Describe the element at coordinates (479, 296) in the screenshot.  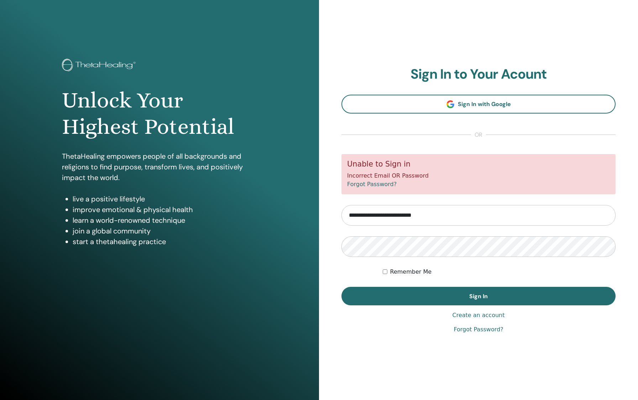
I see `span: Sign In` at that location.